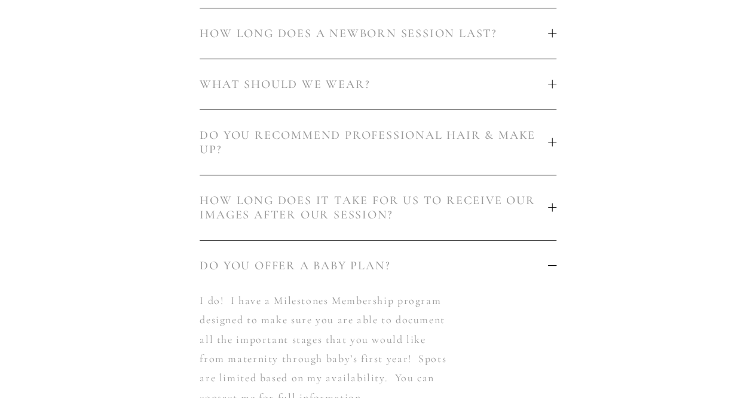 The image size is (756, 398). Describe the element at coordinates (378, 142) in the screenshot. I see `button: DO YOU RECOMMEND PROFESSIONAL HAIR & MAKE UP?` at that location.